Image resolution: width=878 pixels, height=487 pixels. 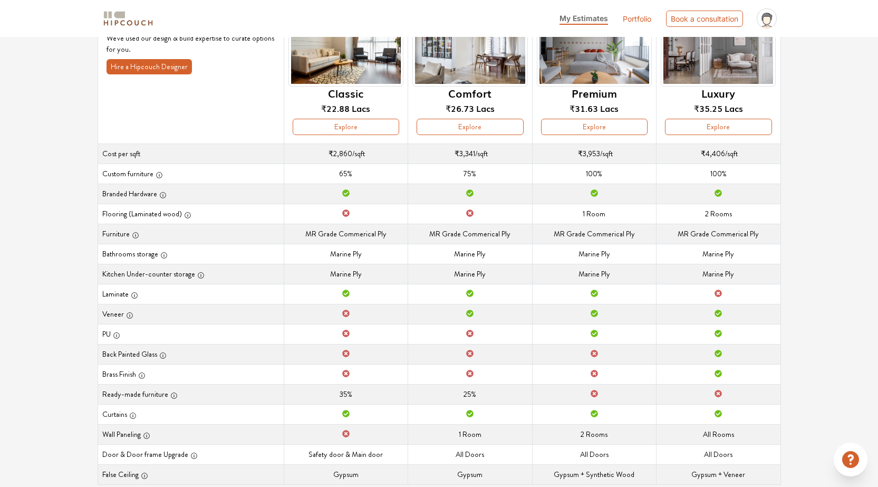 I want to click on th: Custom furniture, so click(x=190, y=173).